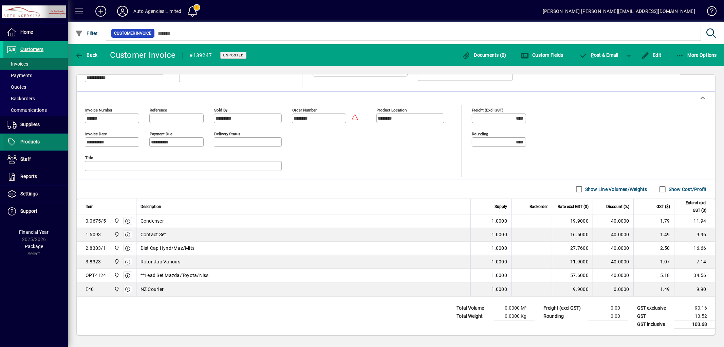  I want to click on mat-label: Invoice date, so click(96, 133).